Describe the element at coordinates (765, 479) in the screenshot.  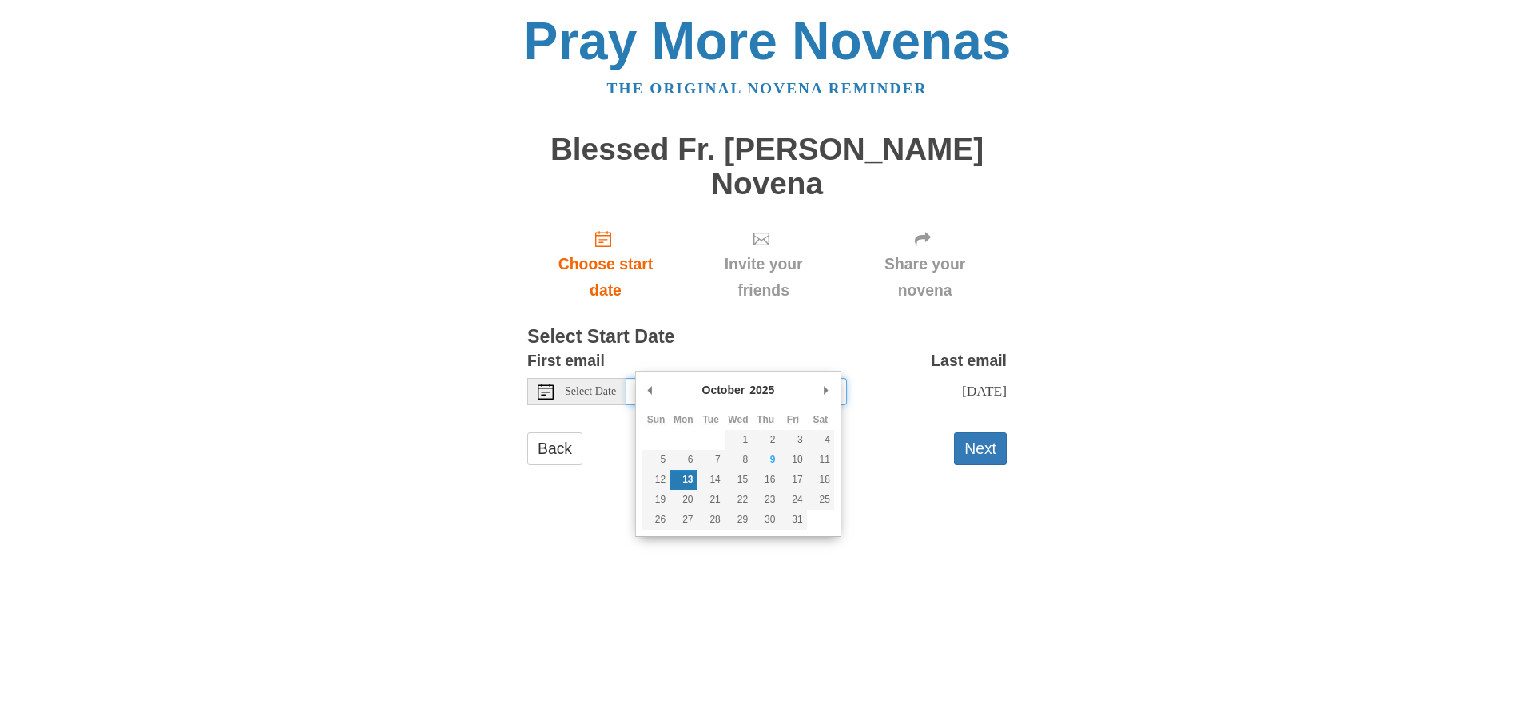
I see `button: 16` at that location.